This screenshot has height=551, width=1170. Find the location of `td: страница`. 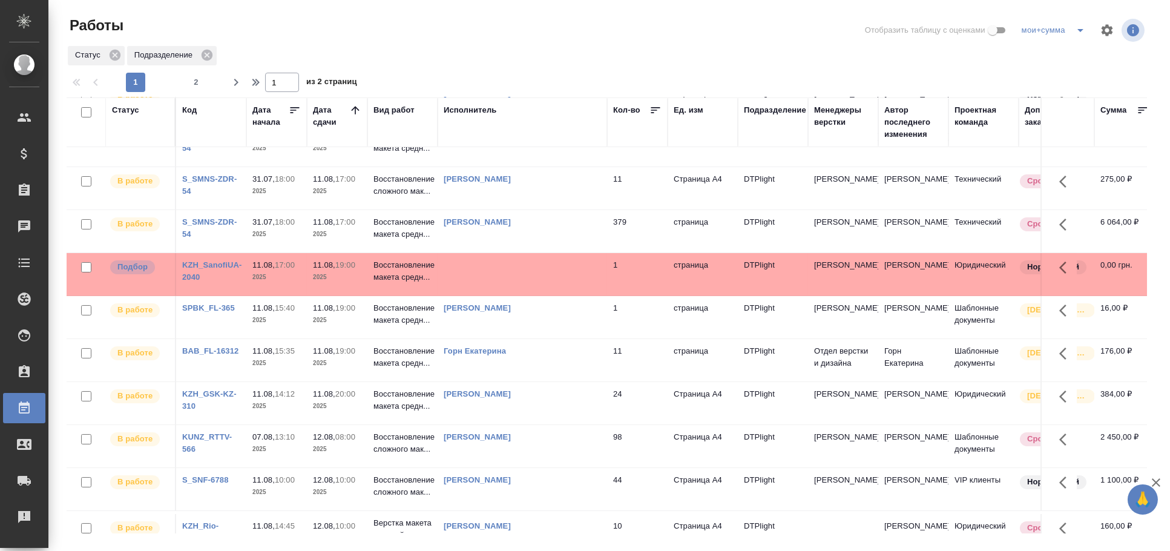

td: страница is located at coordinates (703, 274).